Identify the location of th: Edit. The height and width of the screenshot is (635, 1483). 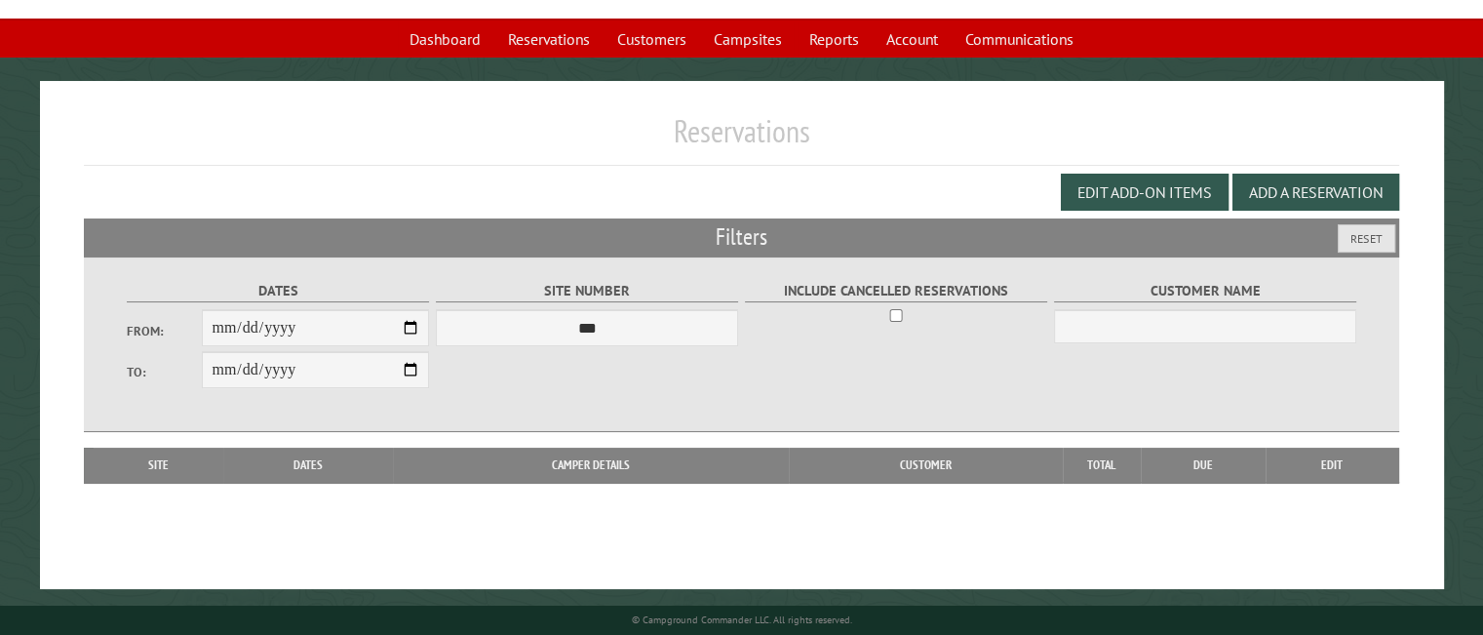
(1332, 465).